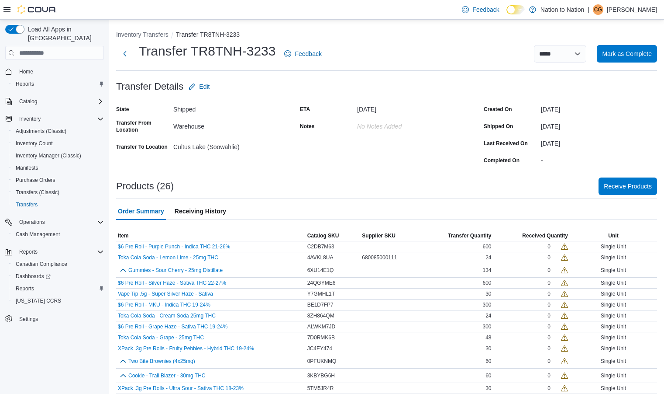  What do you see at coordinates (305, 109) in the screenshot?
I see `label: ETA` at bounding box center [305, 109].